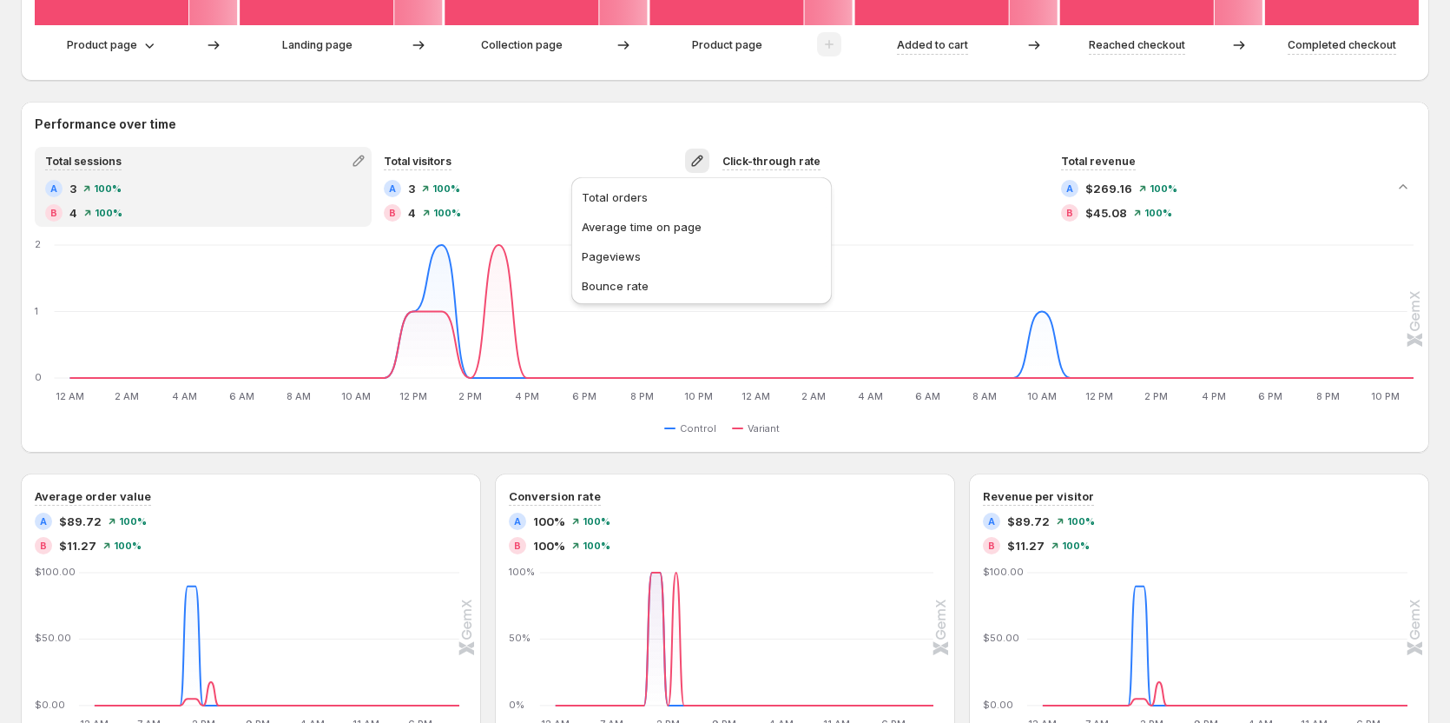  Describe the element at coordinates (519, 638) in the screenshot. I see `text: 50%` at that location.